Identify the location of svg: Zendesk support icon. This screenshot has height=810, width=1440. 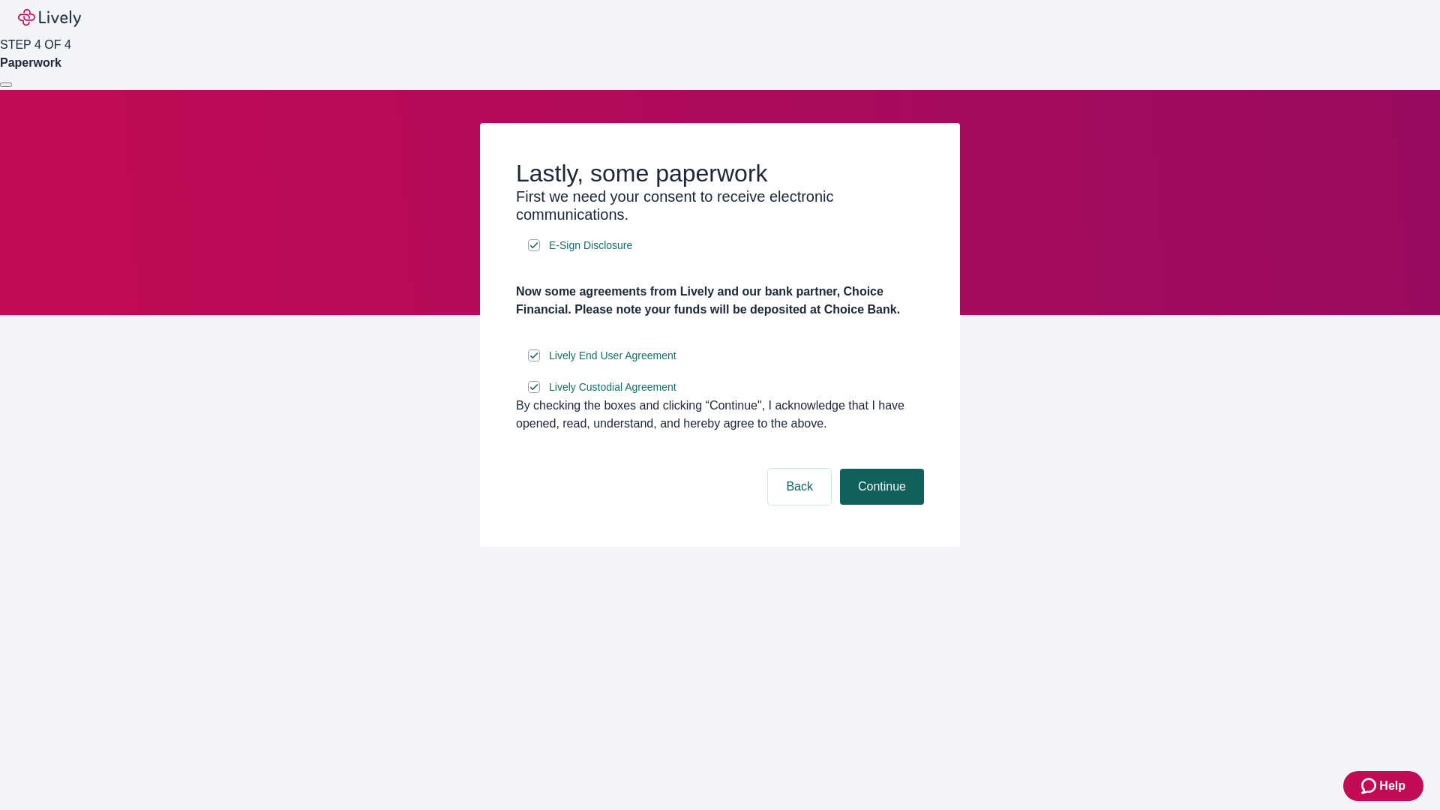
(1370, 786).